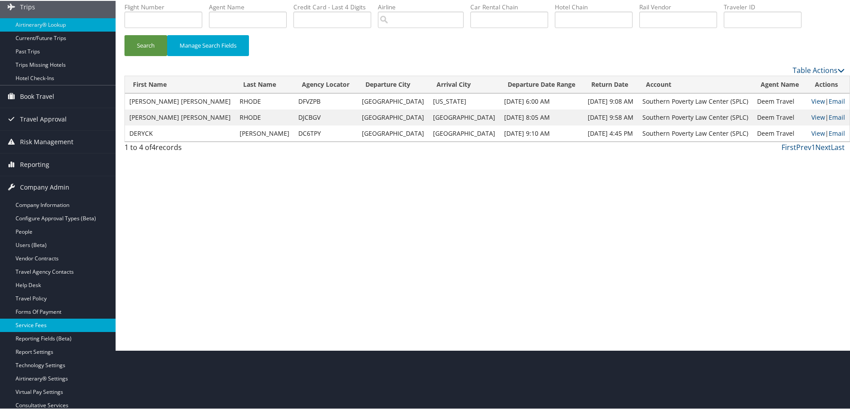 This screenshot has height=409, width=850. Describe the element at coordinates (780, 84) in the screenshot. I see `th: Agent Name` at that location.